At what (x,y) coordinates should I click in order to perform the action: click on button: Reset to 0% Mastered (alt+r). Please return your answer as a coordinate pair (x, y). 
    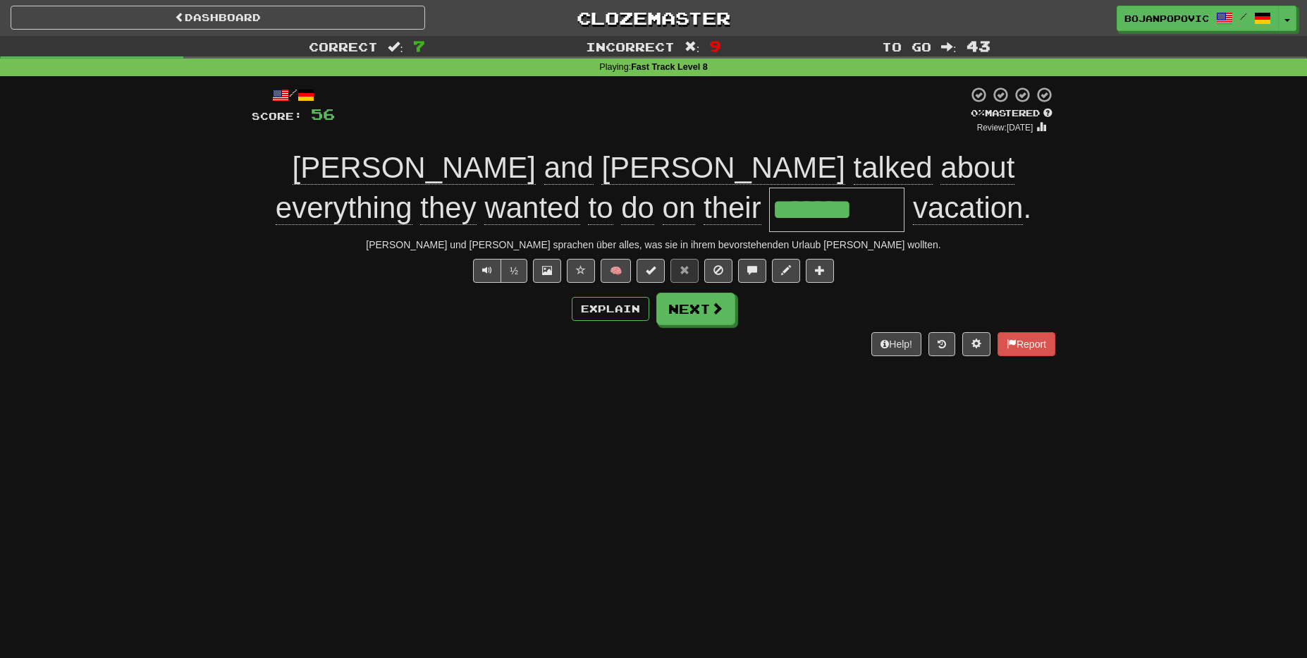
    Looking at the image, I should click on (685, 271).